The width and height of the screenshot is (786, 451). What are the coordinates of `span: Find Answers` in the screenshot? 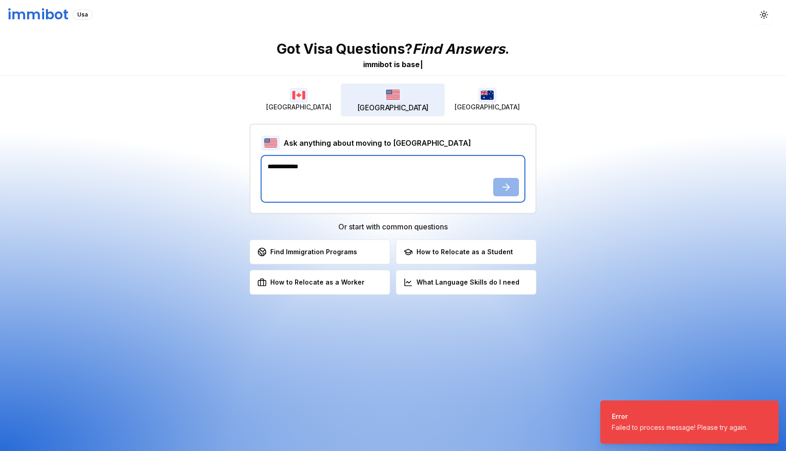 It's located at (459, 49).